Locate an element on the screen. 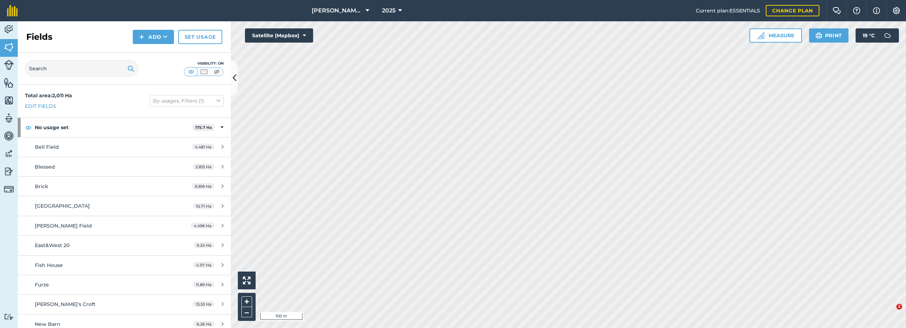  span: 2.815 Ha is located at coordinates (203, 167).